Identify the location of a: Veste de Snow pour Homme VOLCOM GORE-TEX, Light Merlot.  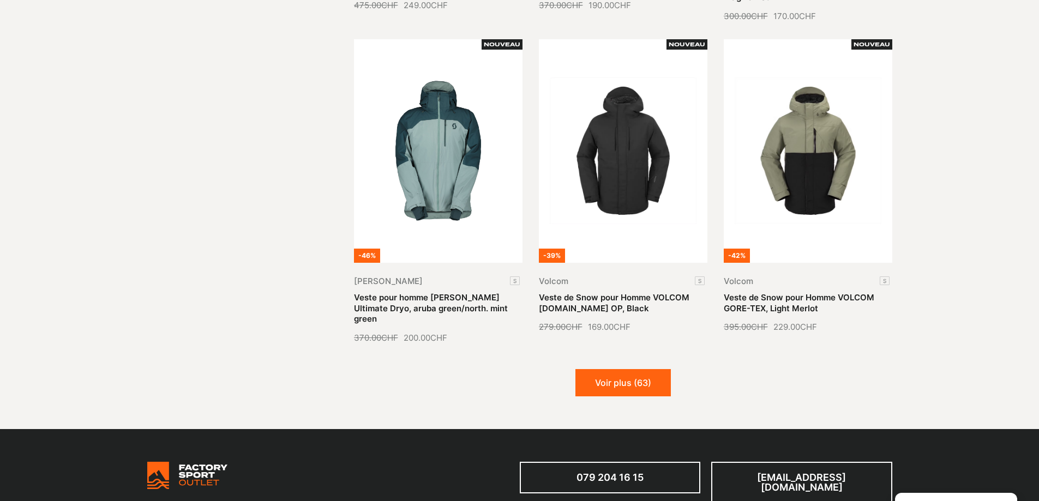
(799, 303).